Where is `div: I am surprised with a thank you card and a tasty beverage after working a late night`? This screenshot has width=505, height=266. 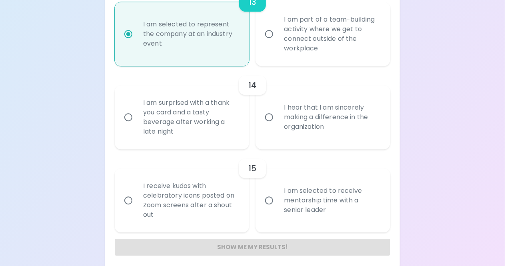 div: I am surprised with a thank you card and a tasty beverage after working a late night is located at coordinates (191, 117).